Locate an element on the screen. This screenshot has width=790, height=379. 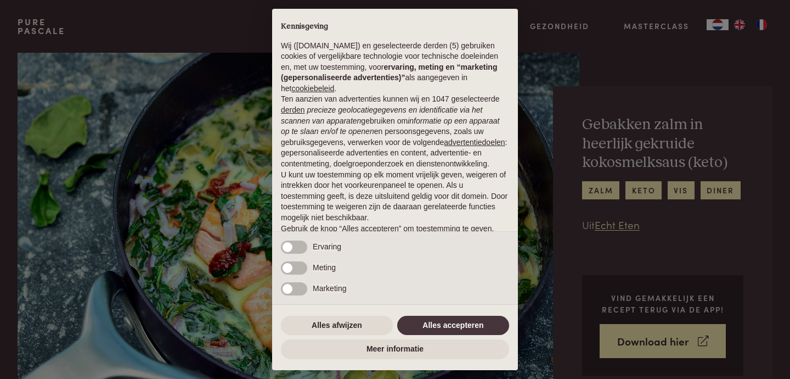
button: Alles accepteren is located at coordinates (453, 325).